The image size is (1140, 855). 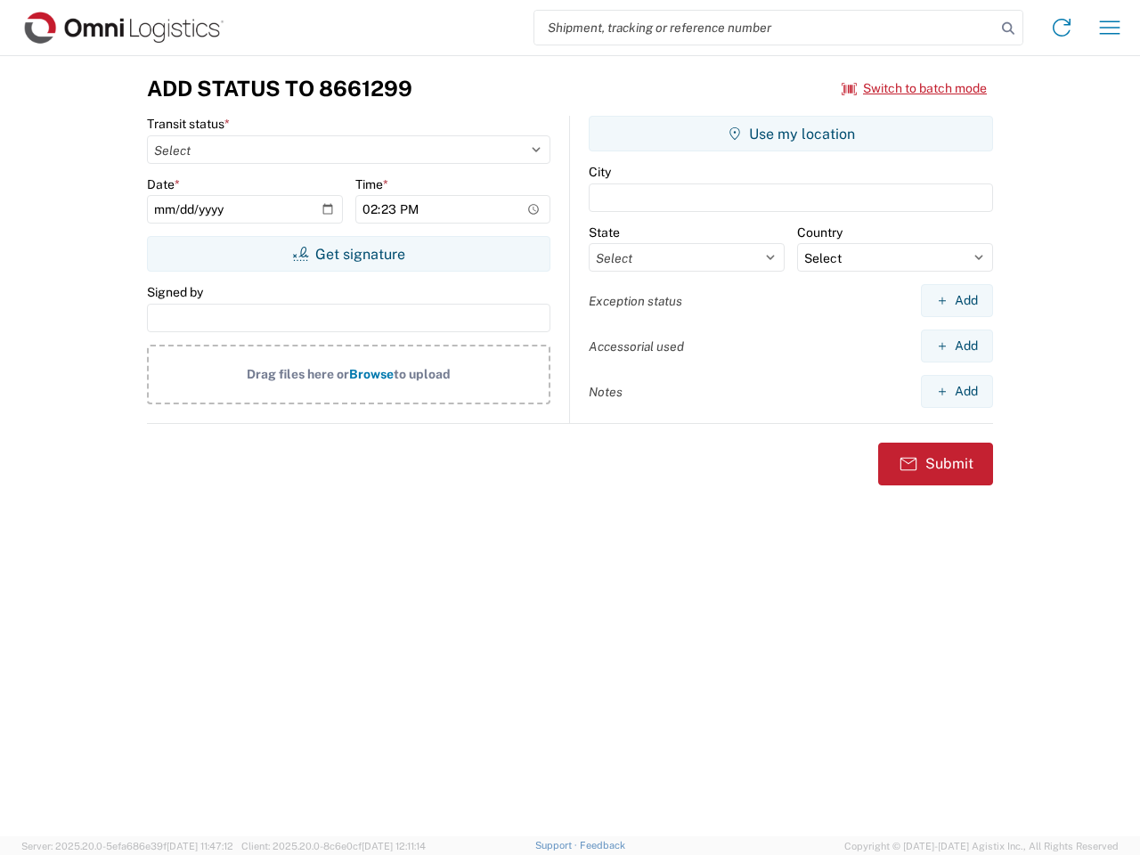 What do you see at coordinates (935, 464) in the screenshot?
I see `button: Submit` at bounding box center [935, 464].